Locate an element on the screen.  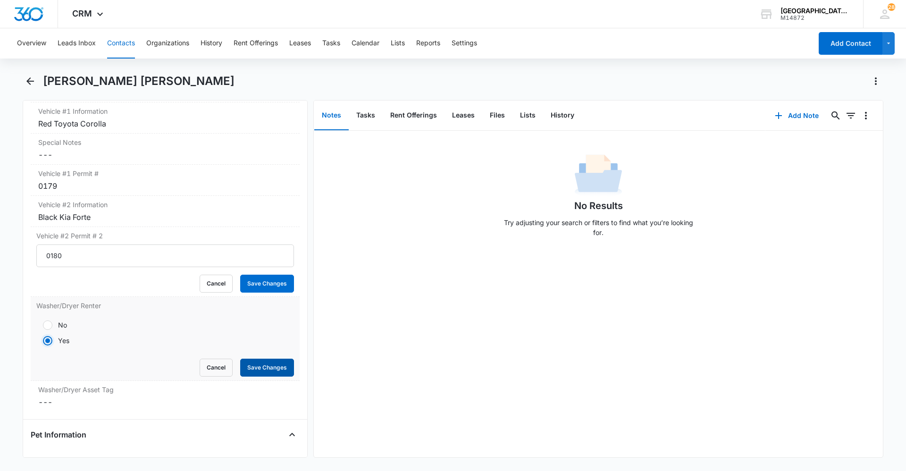
button: Add Contact is located at coordinates (851, 43).